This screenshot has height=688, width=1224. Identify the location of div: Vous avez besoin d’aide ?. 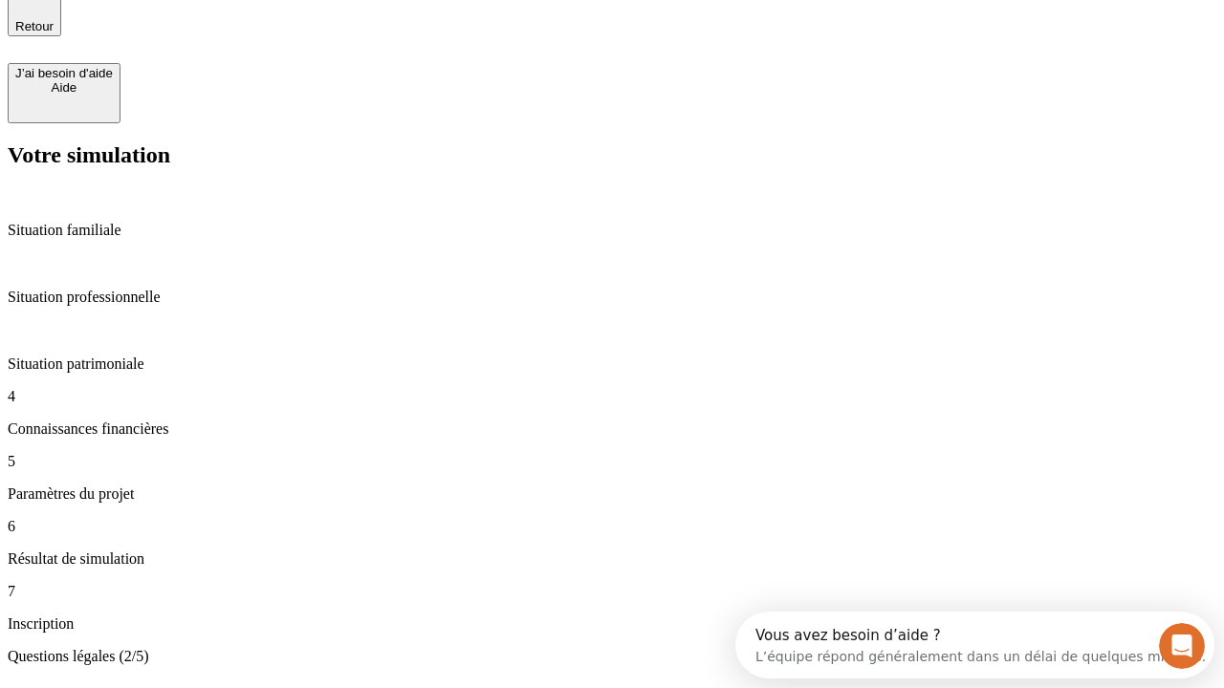
(245, 24).